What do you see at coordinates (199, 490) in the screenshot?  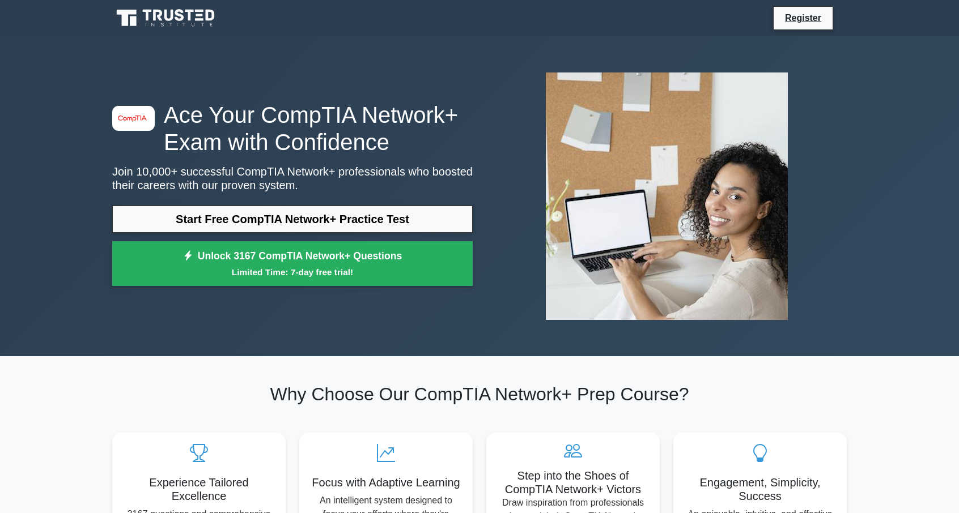 I see `h5: Experience Tailored Excellence` at bounding box center [199, 490].